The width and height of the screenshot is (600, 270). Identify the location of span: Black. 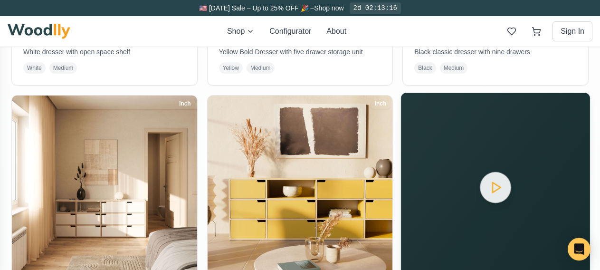
(425, 68).